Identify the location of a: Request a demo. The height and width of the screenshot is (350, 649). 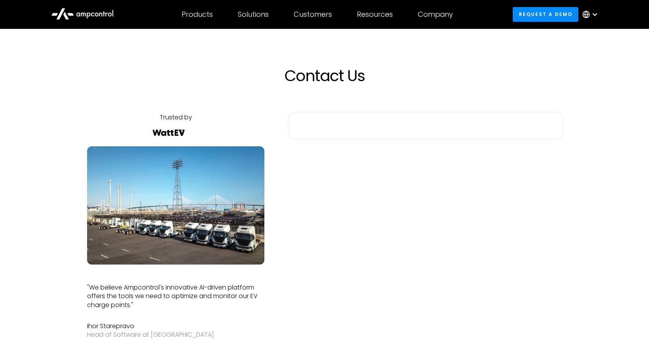
(545, 14).